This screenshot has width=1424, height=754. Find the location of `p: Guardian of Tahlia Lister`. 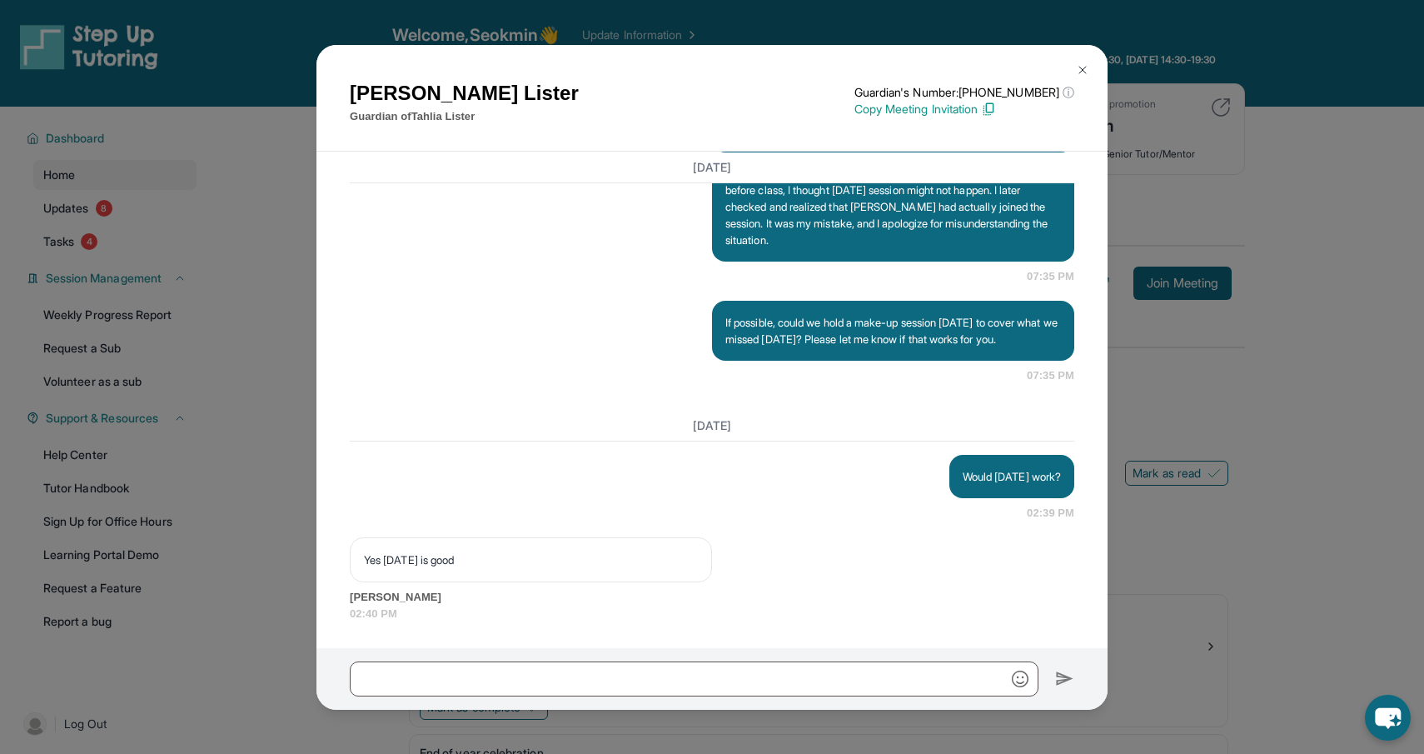

p: Guardian of Tahlia Lister is located at coordinates (464, 117).